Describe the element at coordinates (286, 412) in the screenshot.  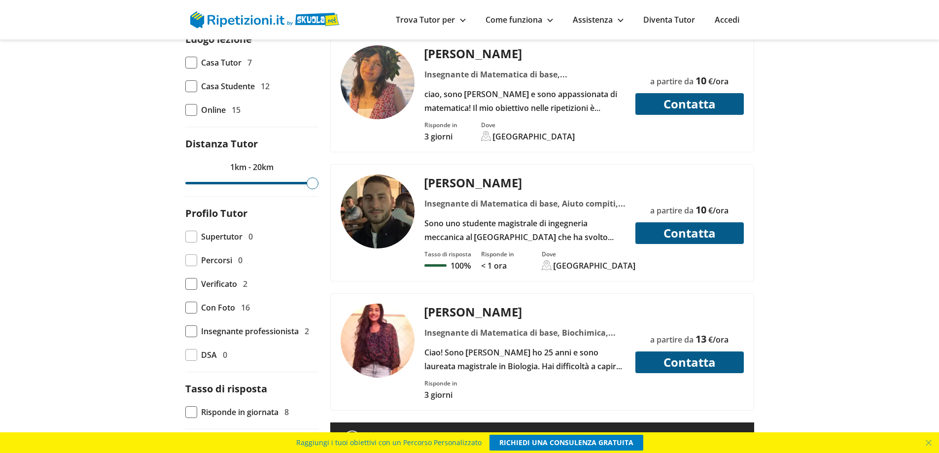
I see `span: 8` at that location.